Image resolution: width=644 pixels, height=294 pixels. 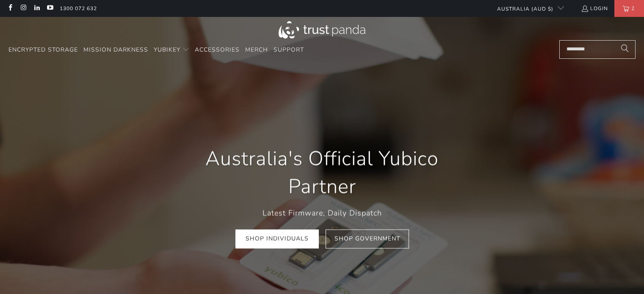 What do you see at coordinates (625, 50) in the screenshot?
I see `button: Search` at bounding box center [625, 50].